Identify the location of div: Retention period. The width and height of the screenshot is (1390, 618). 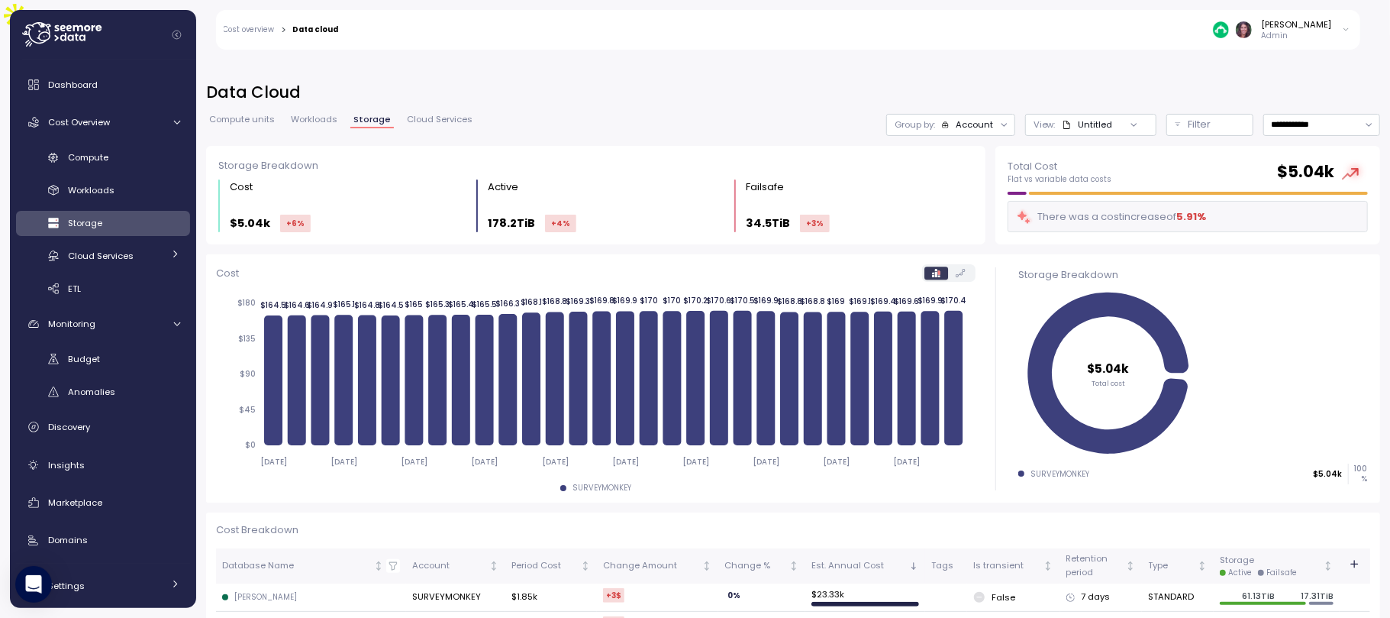
(1095, 565).